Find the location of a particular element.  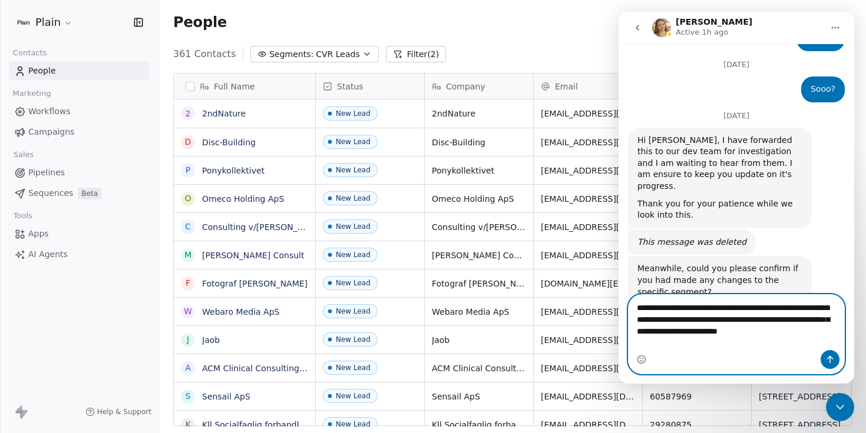

span: Segments: is located at coordinates (291, 54).